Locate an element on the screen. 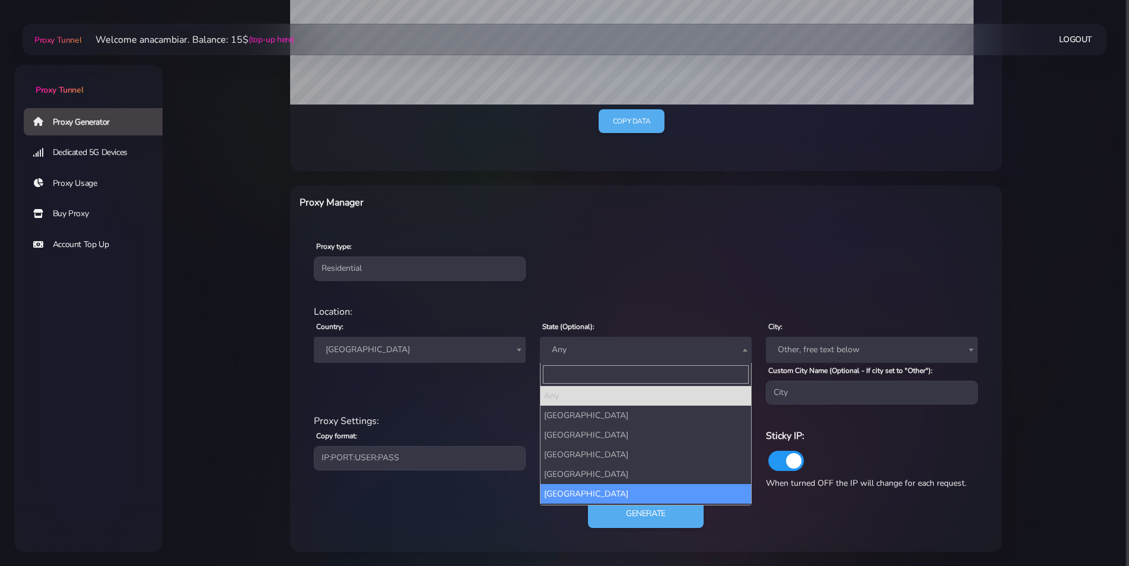 This screenshot has height=566, width=1129. a: Buy Proxy is located at coordinates (98, 214).